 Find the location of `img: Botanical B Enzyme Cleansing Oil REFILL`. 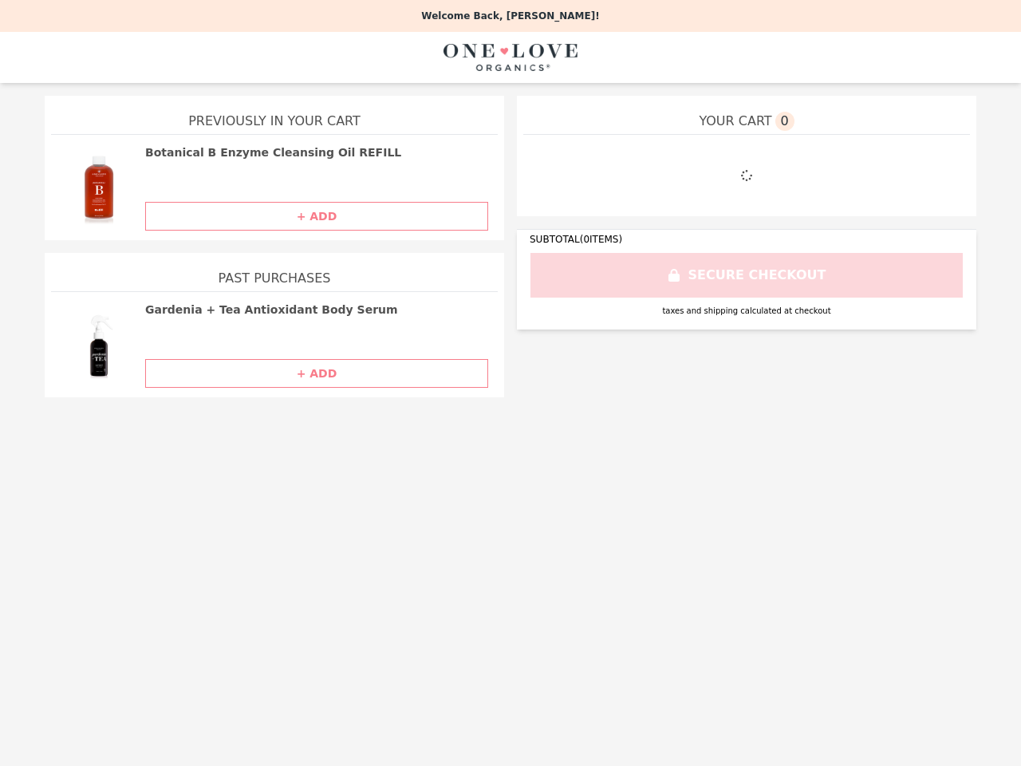

img: Botanical B Enzyme Cleansing Oil REFILL is located at coordinates (99, 187).